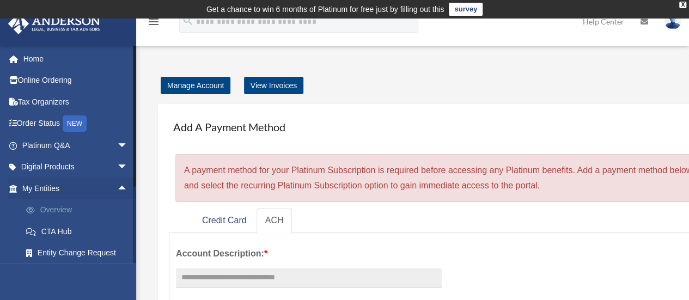 Image resolution: width=689 pixels, height=300 pixels. What do you see at coordinates (325, 9) in the screenshot?
I see `div: Get a chance to win 6 months of Platinum for free just by filling out this` at bounding box center [325, 9].